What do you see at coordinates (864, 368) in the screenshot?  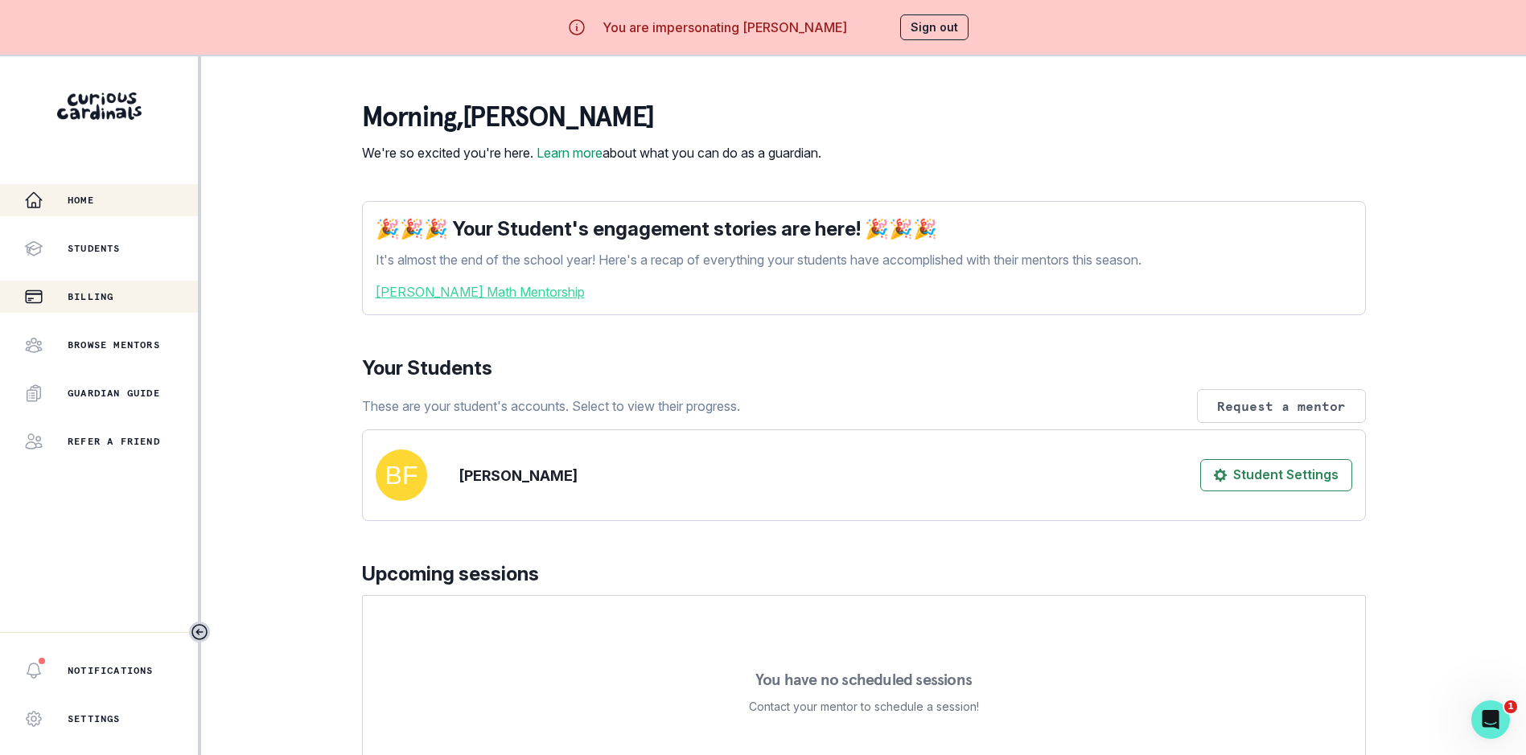 I see `p: Your Students` at bounding box center [864, 368].